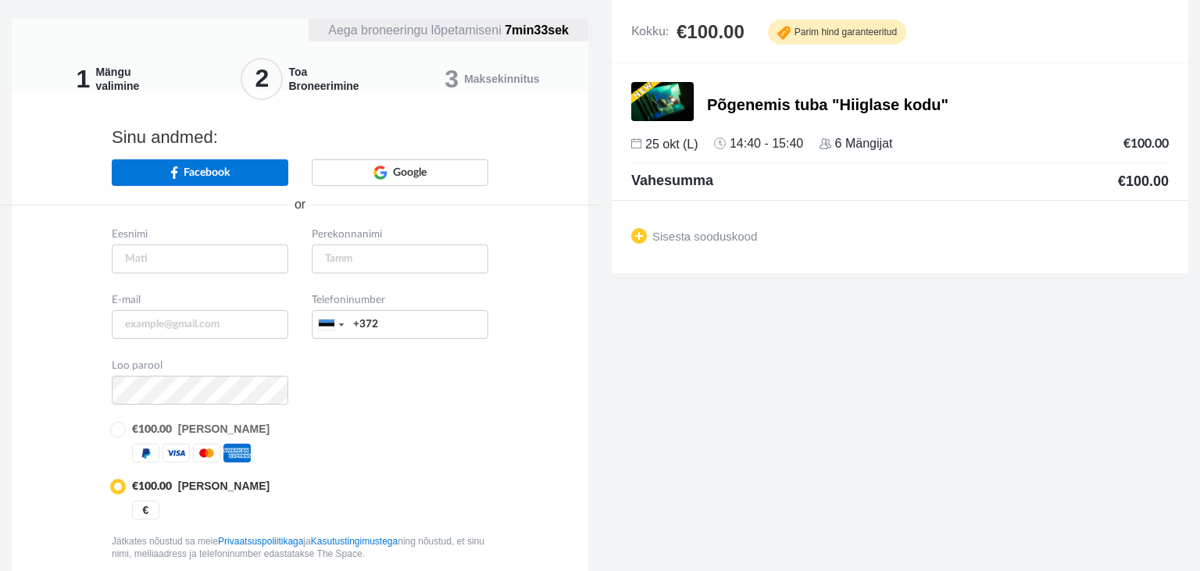  What do you see at coordinates (857, 143) in the screenshot?
I see `span: 6 Mängijat` at bounding box center [857, 143].